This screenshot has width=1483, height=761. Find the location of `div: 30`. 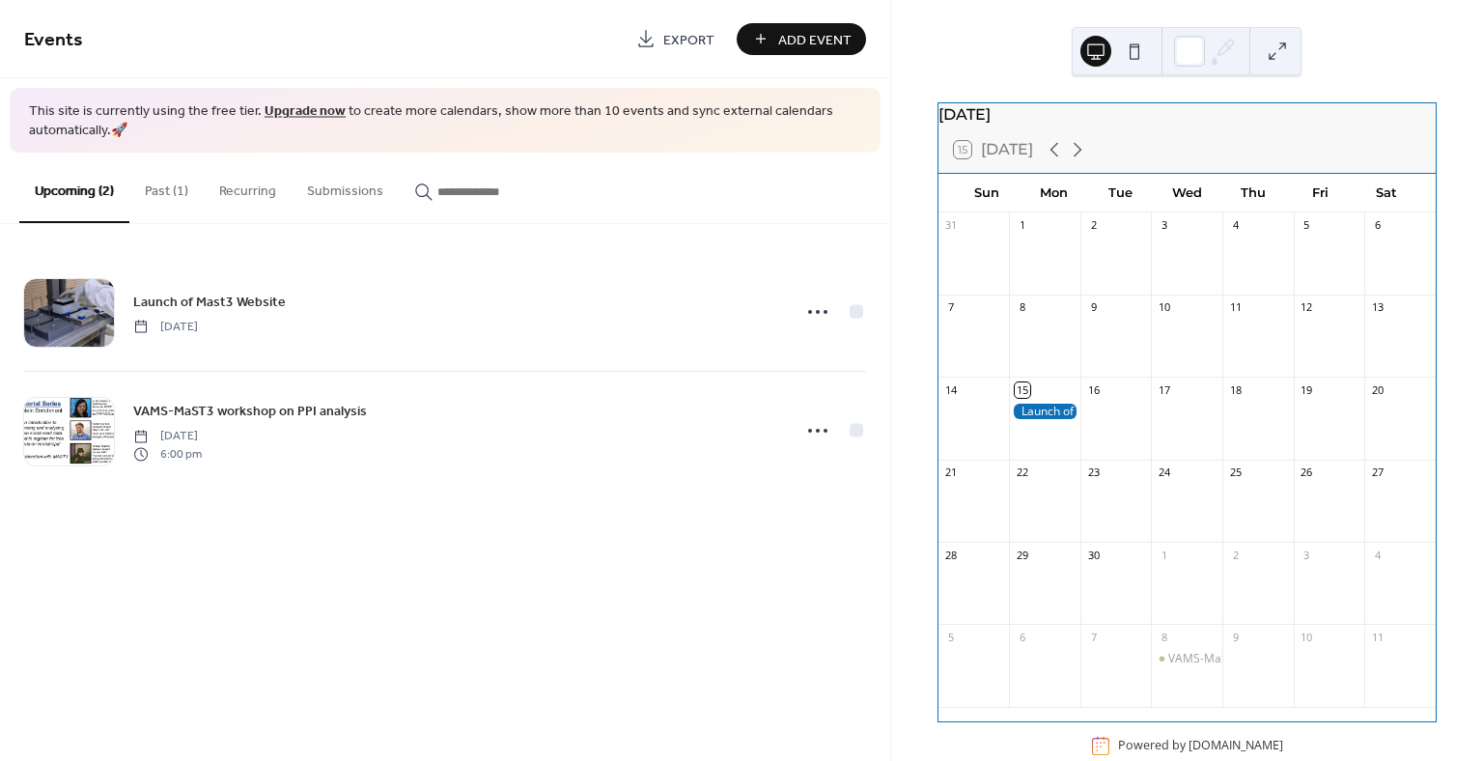

div: 30 is located at coordinates (1093, 554).